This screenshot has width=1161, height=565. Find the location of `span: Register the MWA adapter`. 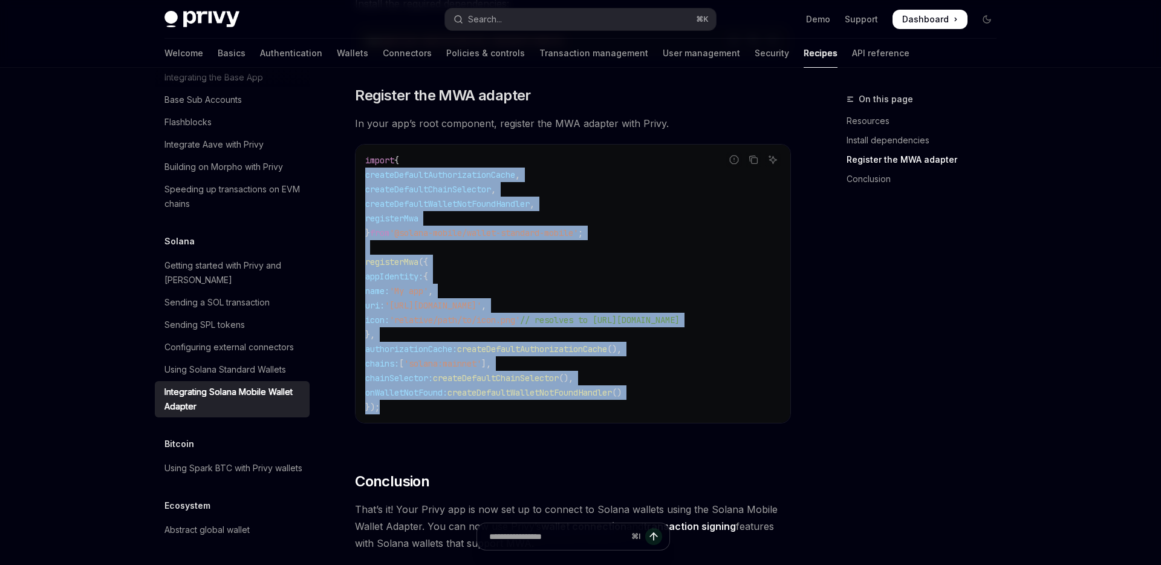

span: Register the MWA adapter is located at coordinates (443, 96).